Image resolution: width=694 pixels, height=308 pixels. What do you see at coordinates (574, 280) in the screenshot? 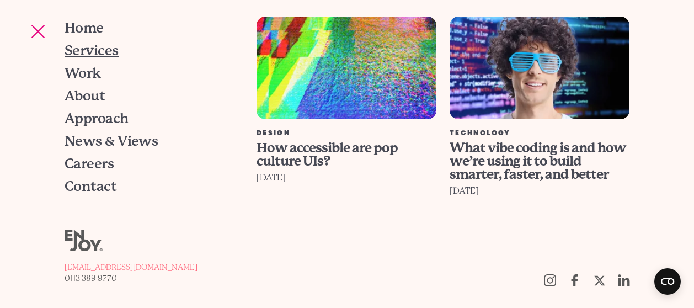
I see `a: Follow us on Facebook` at bounding box center [574, 280].